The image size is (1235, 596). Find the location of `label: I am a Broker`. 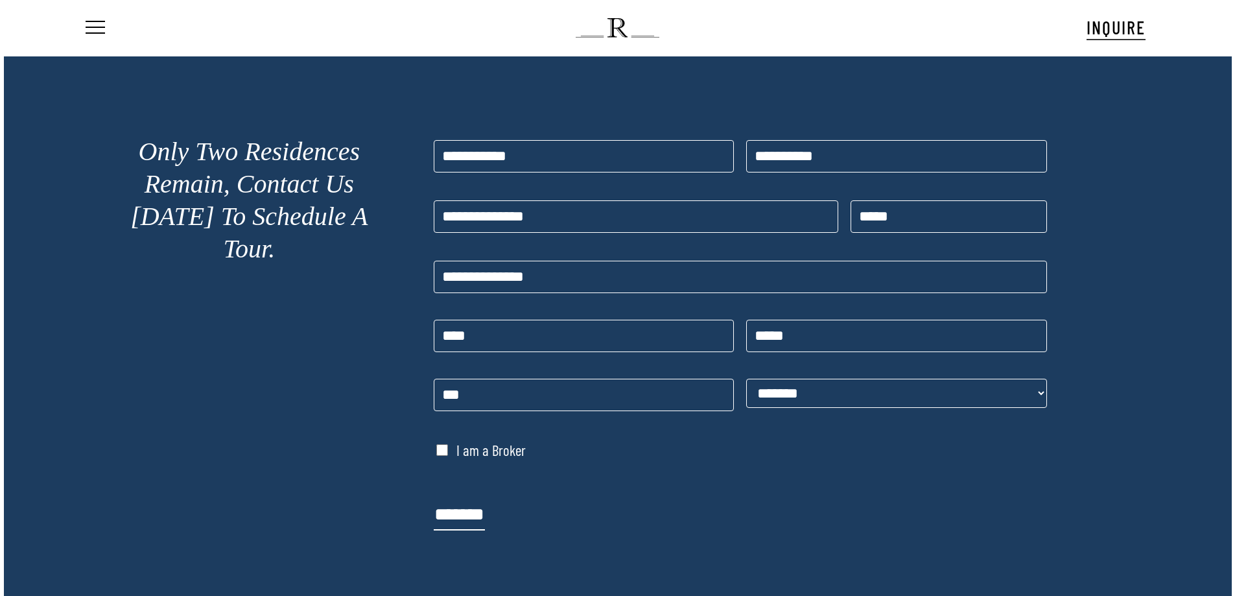

label: I am a Broker is located at coordinates (491, 450).